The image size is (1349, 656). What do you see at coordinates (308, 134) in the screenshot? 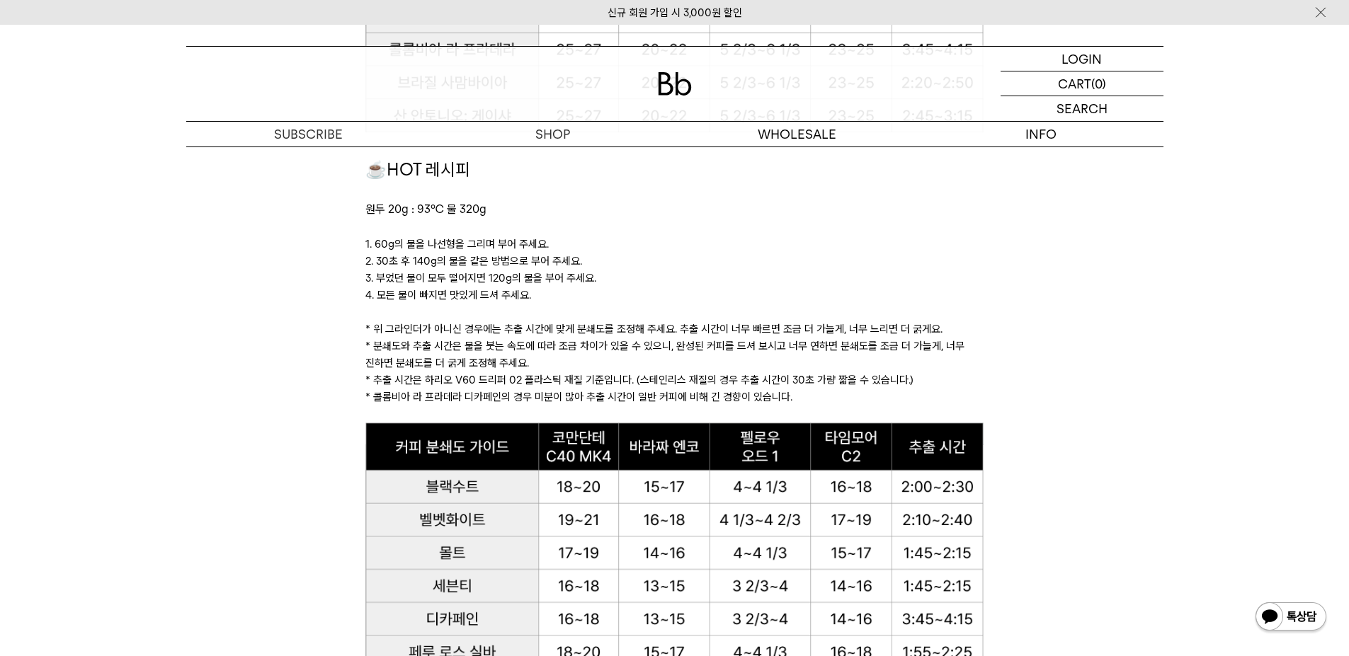
I see `p: SUBSCRIBE` at bounding box center [308, 134].